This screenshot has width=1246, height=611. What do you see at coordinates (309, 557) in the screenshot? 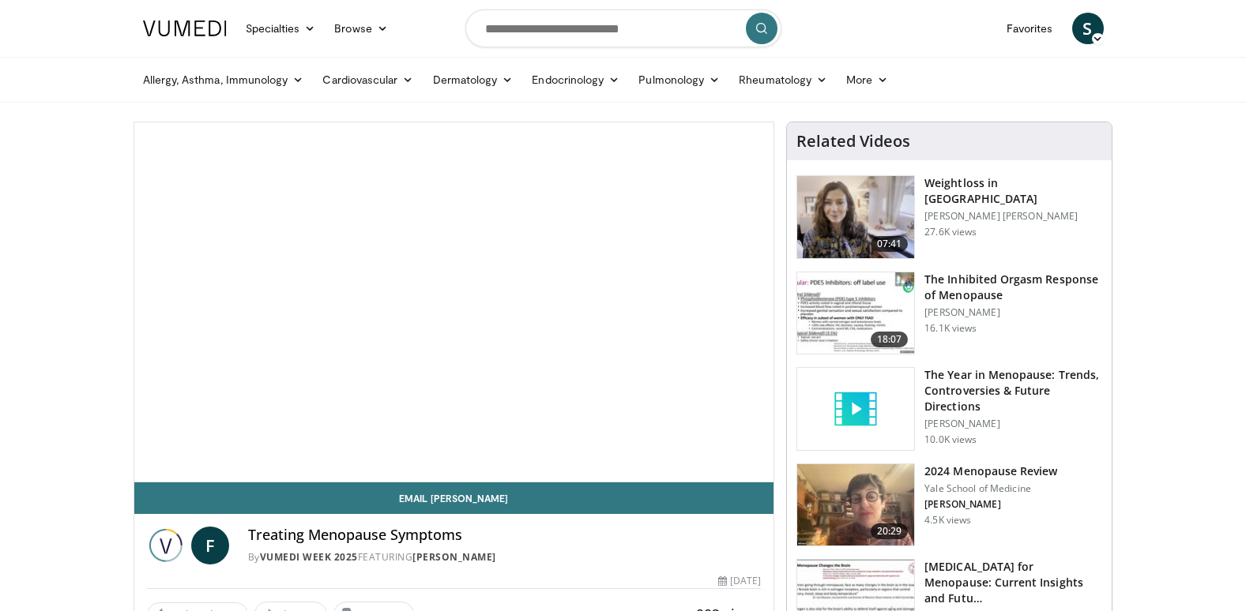
I see `a: Vumedi Week 2025` at bounding box center [309, 557].